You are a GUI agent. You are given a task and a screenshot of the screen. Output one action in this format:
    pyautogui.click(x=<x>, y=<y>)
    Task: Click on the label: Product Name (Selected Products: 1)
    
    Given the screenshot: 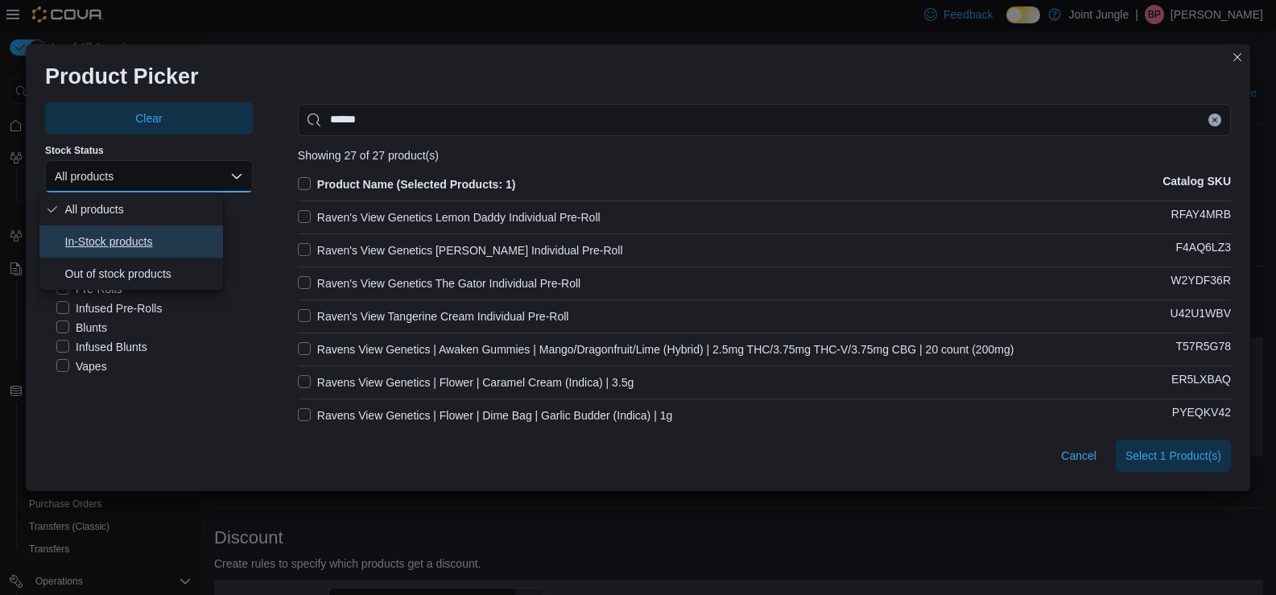 What is the action you would take?
    pyautogui.click(x=407, y=184)
    